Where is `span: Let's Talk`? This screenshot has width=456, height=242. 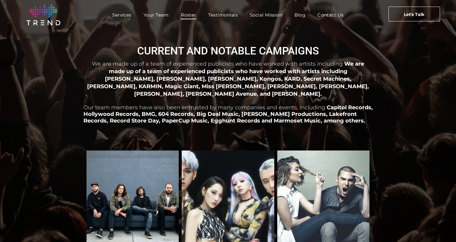 span: Let's Talk is located at coordinates (414, 14).